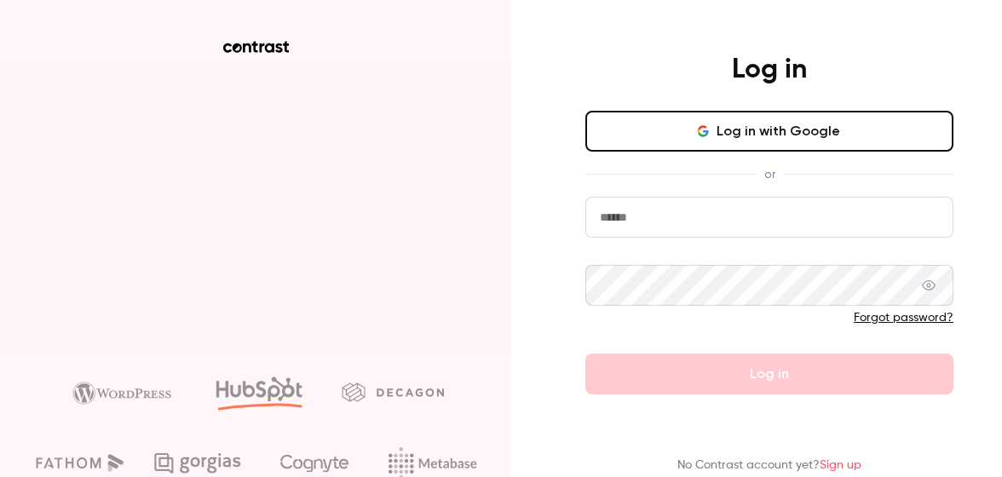  What do you see at coordinates (769, 465) in the screenshot?
I see `p: No Contrast account yet?` at bounding box center [769, 465].